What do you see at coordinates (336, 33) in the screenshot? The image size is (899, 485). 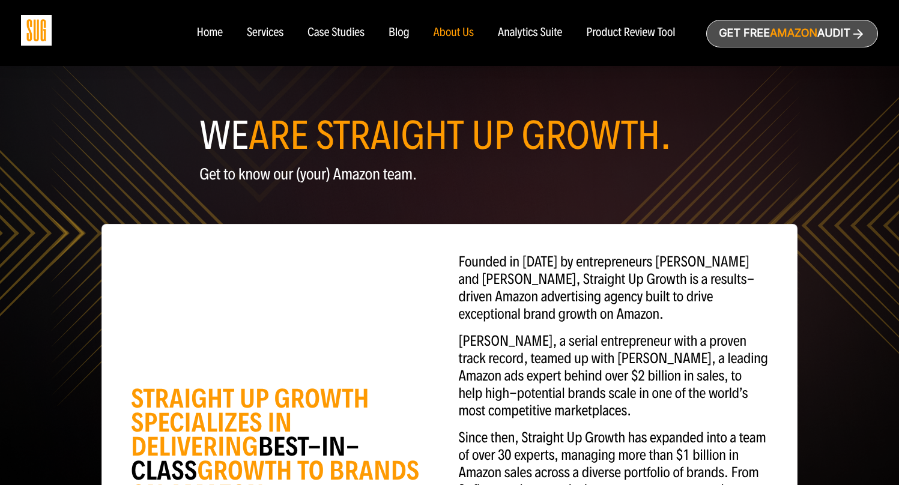 I see `a: Case Studies` at bounding box center [336, 33].